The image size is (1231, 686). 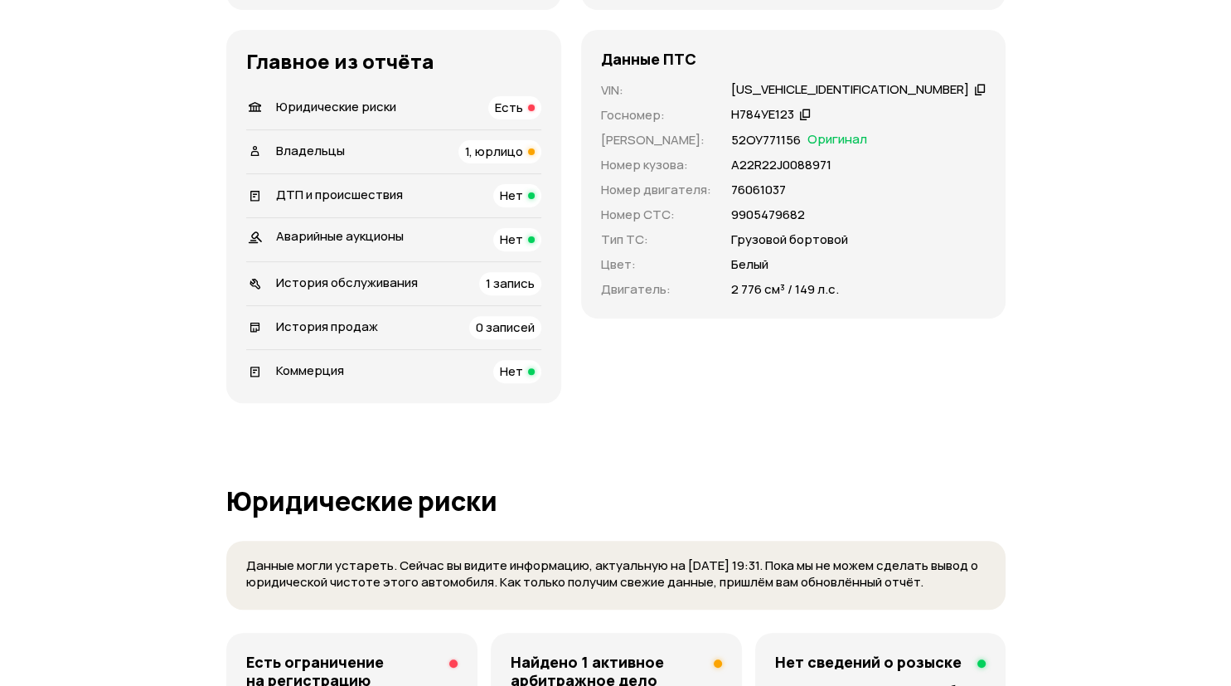 What do you see at coordinates (494, 151) in the screenshot?
I see `span: 1, юрлицо` at bounding box center [494, 151].